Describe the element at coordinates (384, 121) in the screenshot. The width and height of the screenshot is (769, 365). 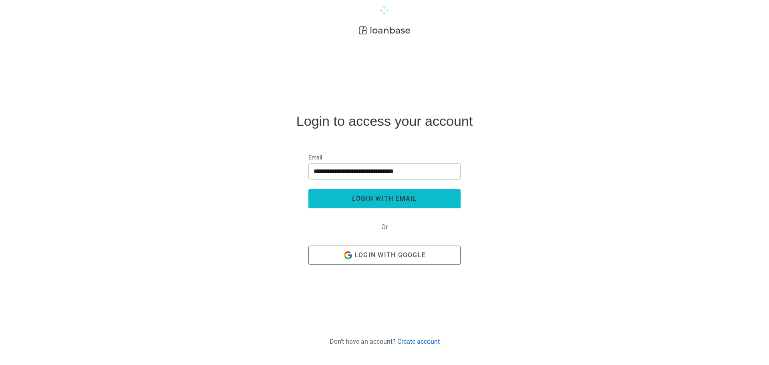
I see `h4: Login to access your account` at that location.